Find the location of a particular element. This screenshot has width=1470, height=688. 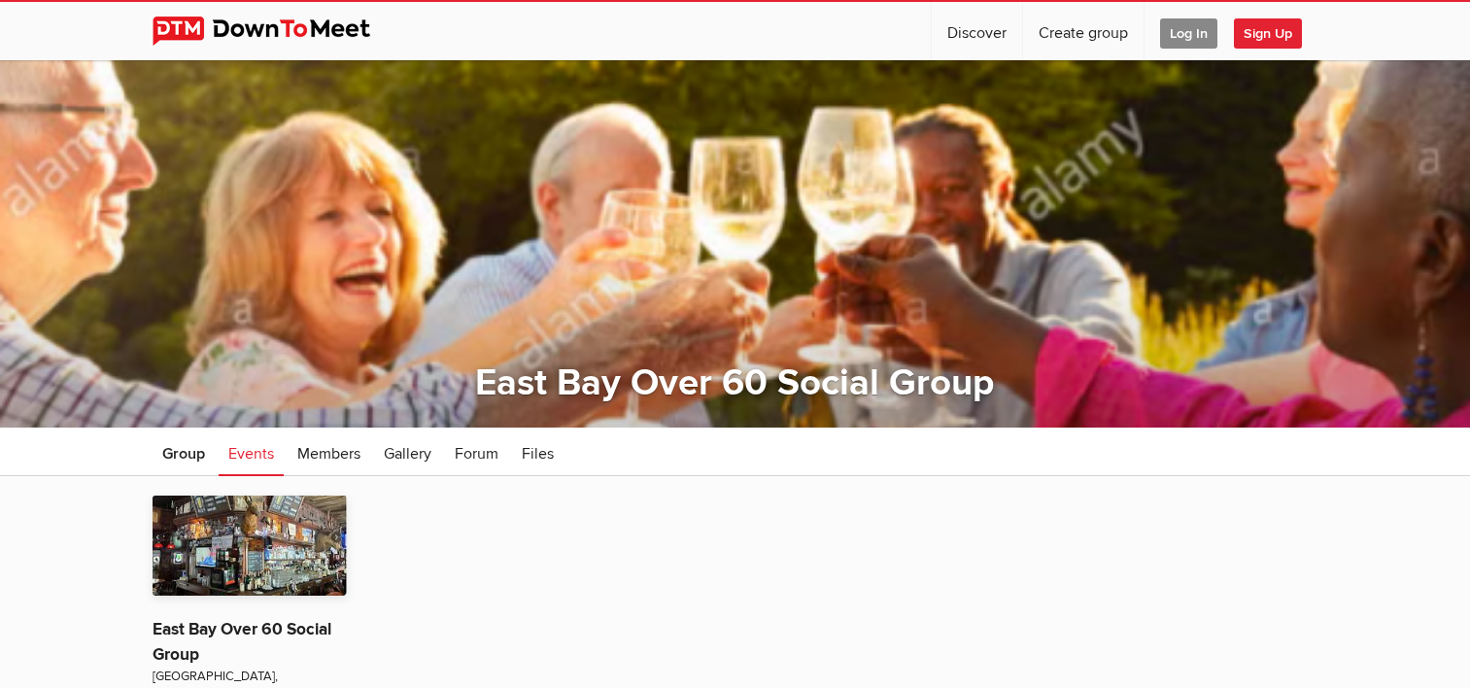

a: Create group is located at coordinates (1083, 31).